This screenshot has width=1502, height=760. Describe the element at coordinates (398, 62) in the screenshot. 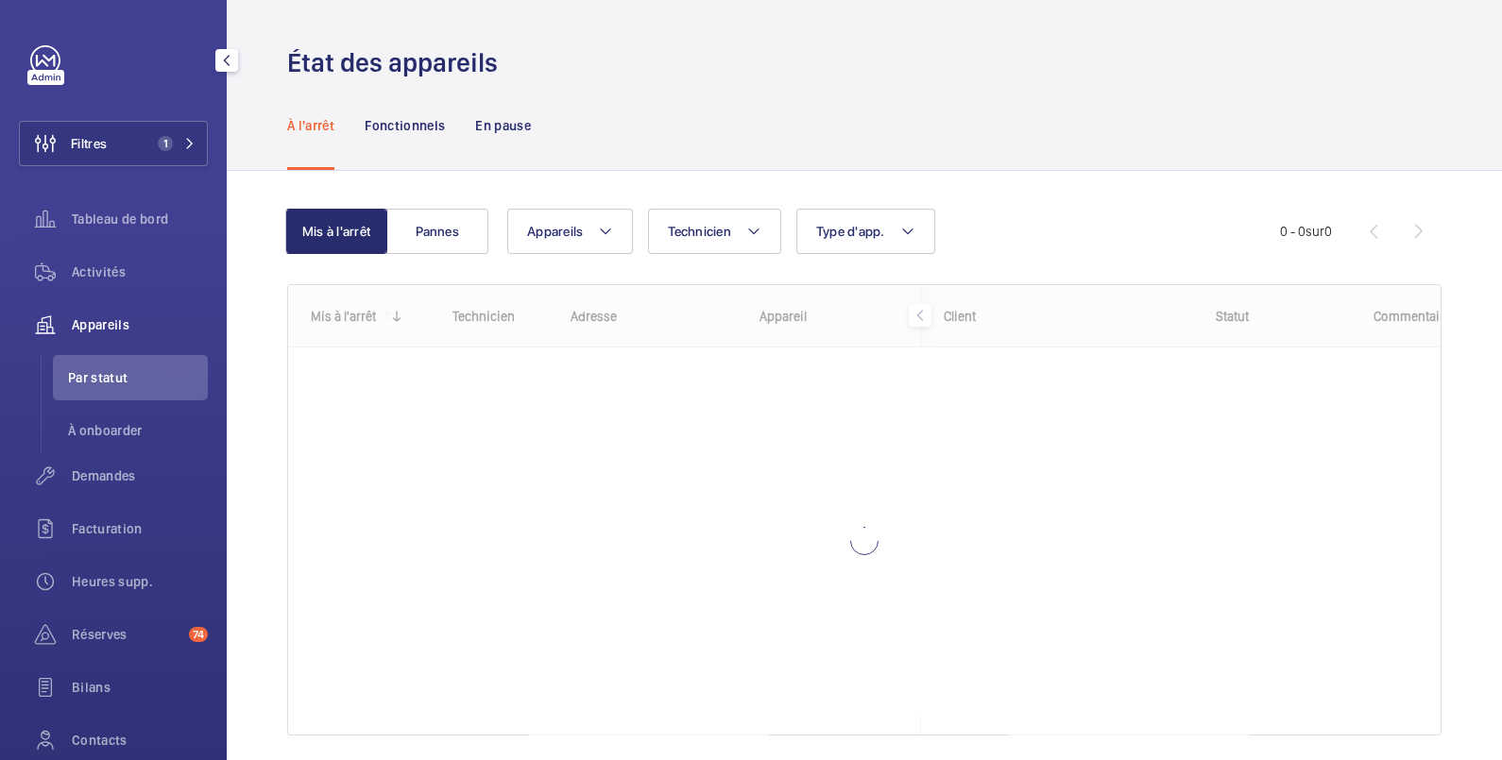

I see `h1: État des appareils` at that location.